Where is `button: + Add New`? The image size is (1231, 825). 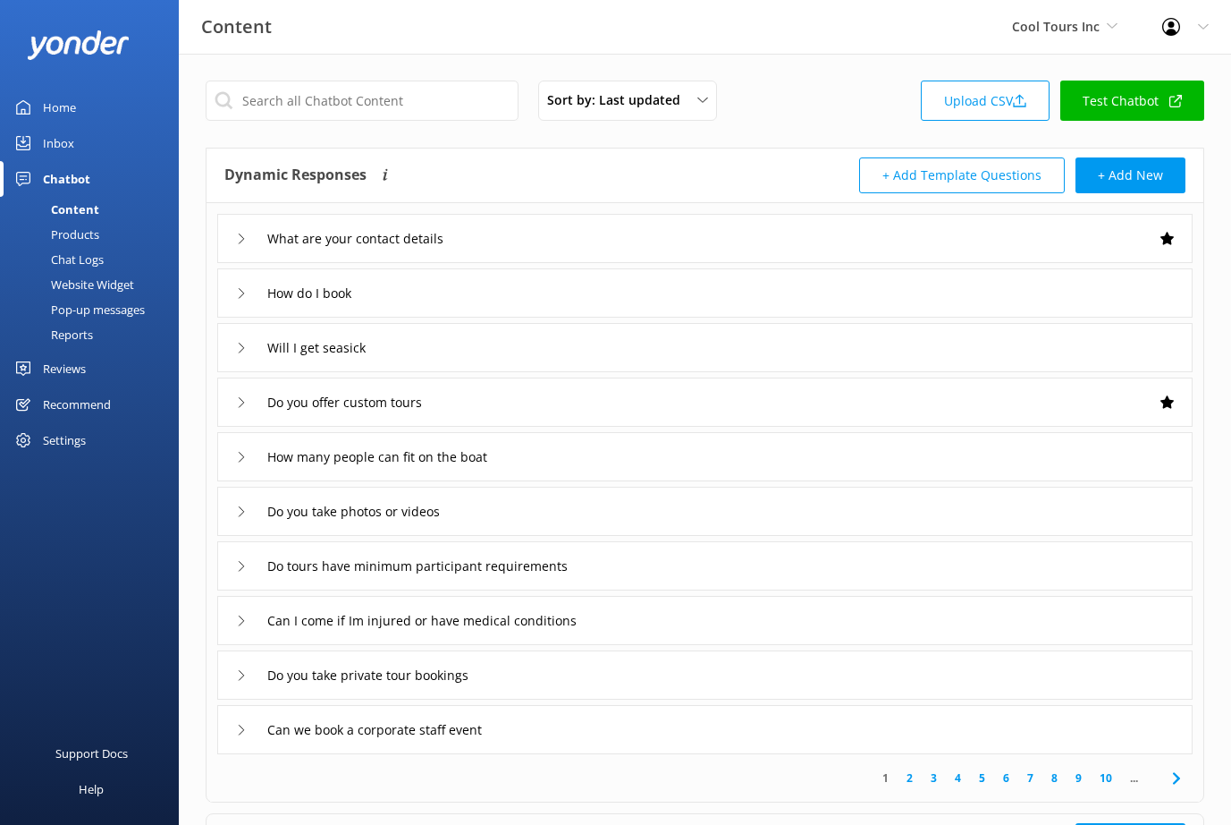 button: + Add New is located at coordinates (1130, 175).